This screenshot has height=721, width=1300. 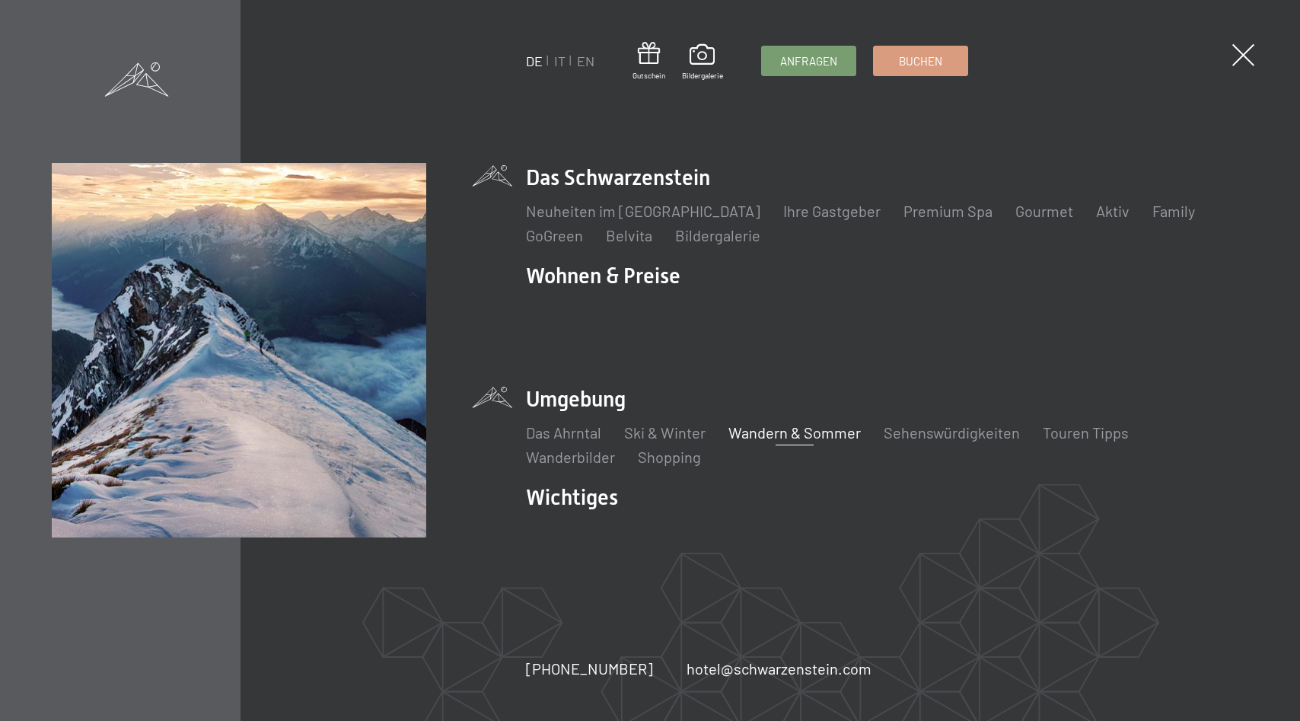 What do you see at coordinates (920, 61) in the screenshot?
I see `a: Buchen` at bounding box center [920, 61].